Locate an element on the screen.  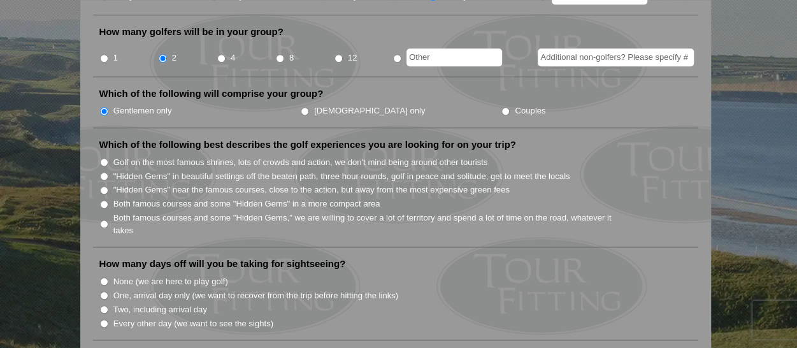
label: How many days off will you be taking for sightseeing? is located at coordinates (222, 264).